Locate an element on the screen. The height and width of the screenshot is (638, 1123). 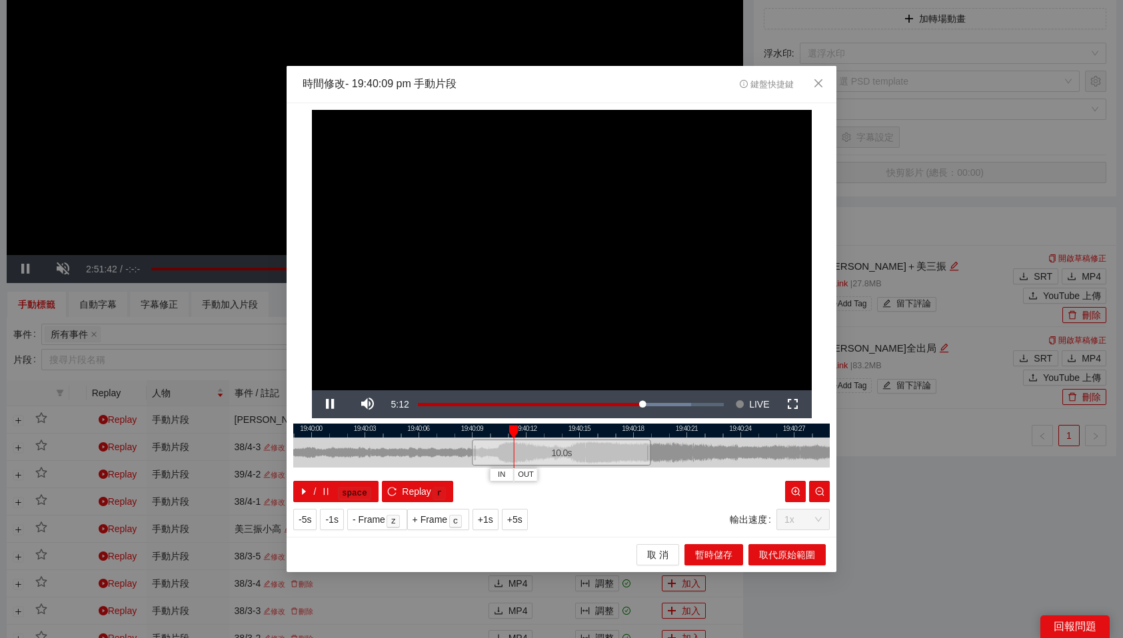
span: +1s is located at coordinates (485, 520).